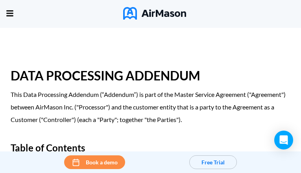 Image resolution: width=301 pixels, height=173 pixels. Describe the element at coordinates (150, 148) in the screenshot. I see `h2: Table of Contents` at that location.